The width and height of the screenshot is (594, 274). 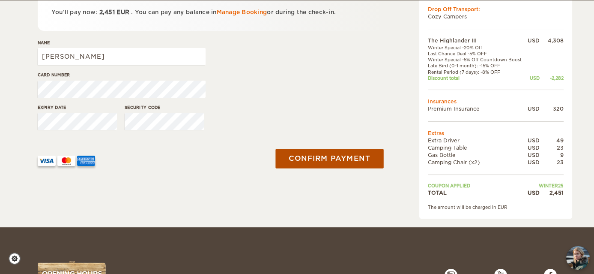 What do you see at coordinates (551, 108) in the screenshot?
I see `div: 320` at bounding box center [551, 108].